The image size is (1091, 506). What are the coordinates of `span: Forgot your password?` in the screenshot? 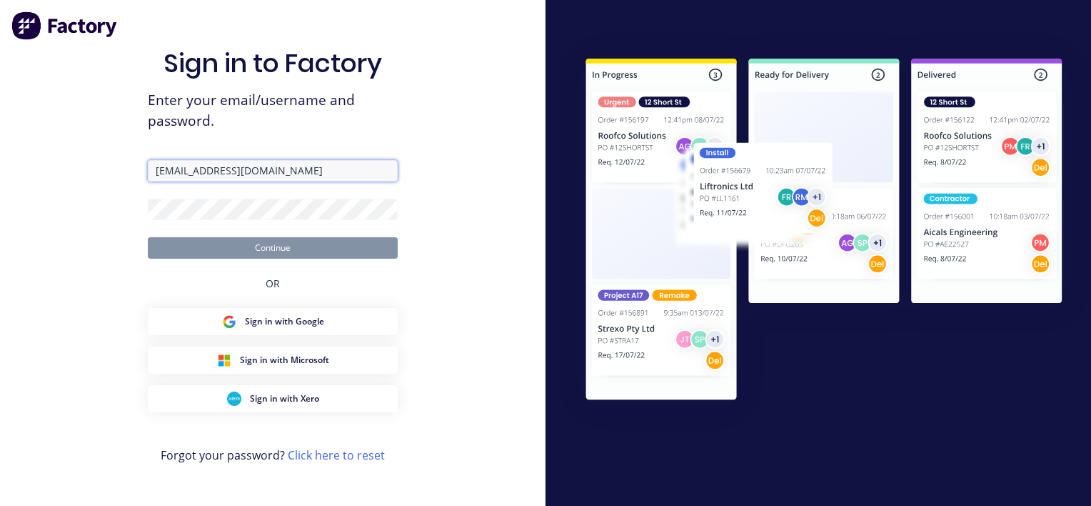 It's located at (273, 455).